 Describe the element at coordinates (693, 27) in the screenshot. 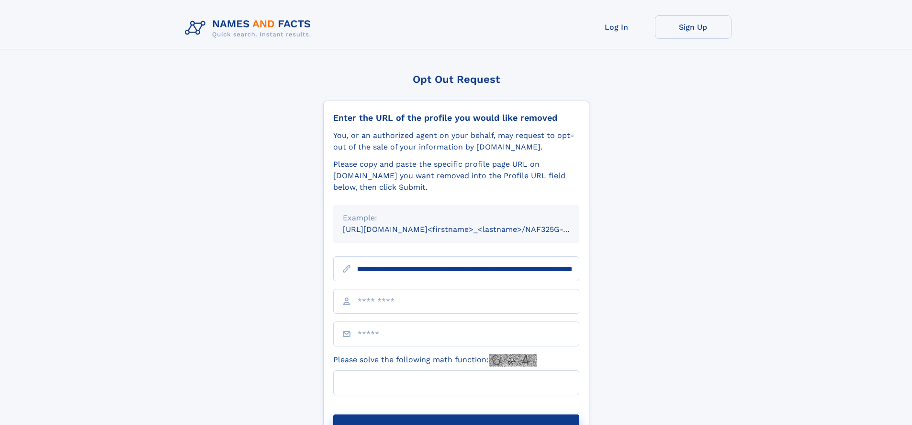

I see `a: Sign Up` at that location.